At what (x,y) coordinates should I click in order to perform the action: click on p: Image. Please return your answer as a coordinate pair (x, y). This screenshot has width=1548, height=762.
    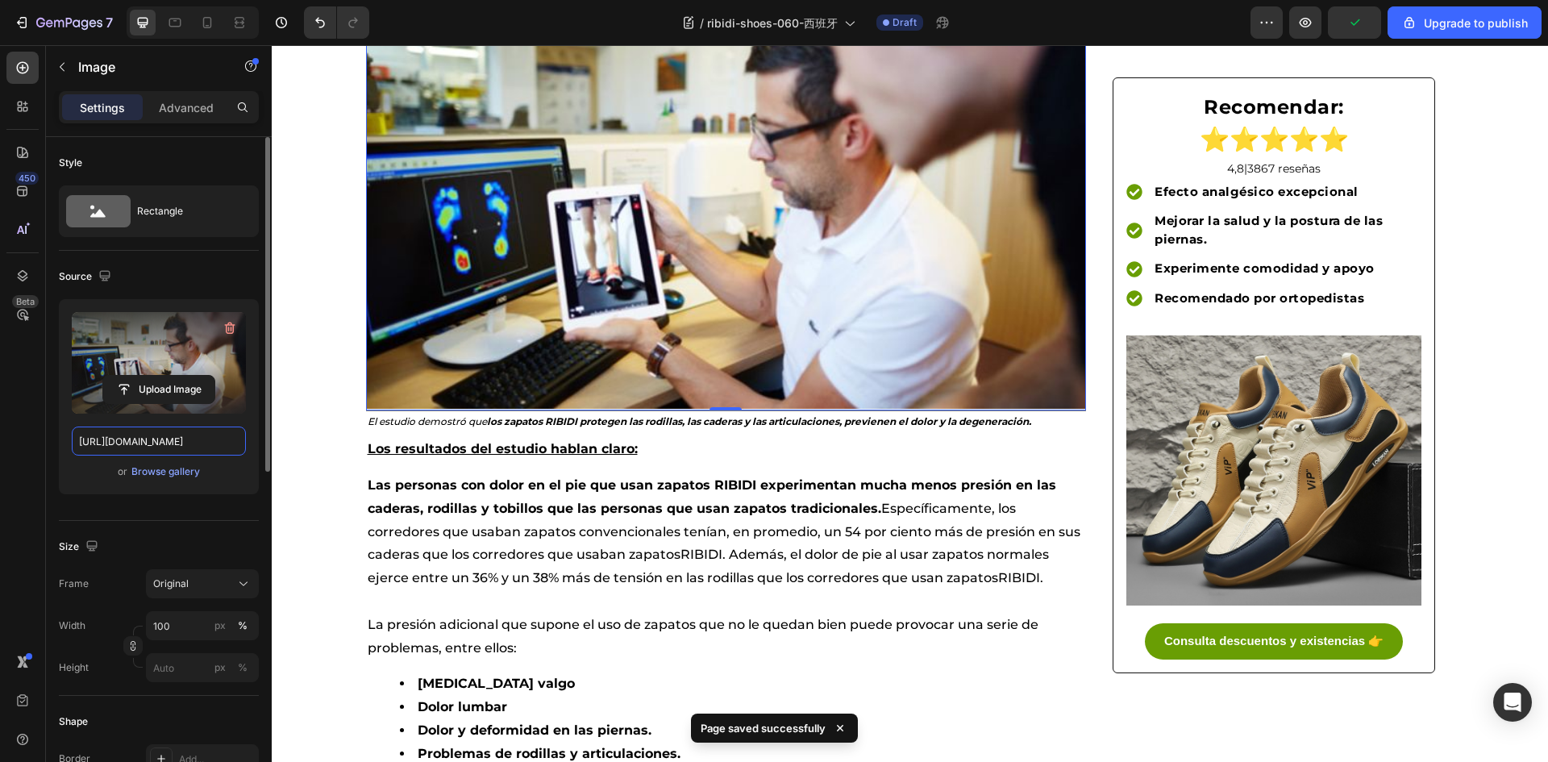
    Looking at the image, I should click on (147, 67).